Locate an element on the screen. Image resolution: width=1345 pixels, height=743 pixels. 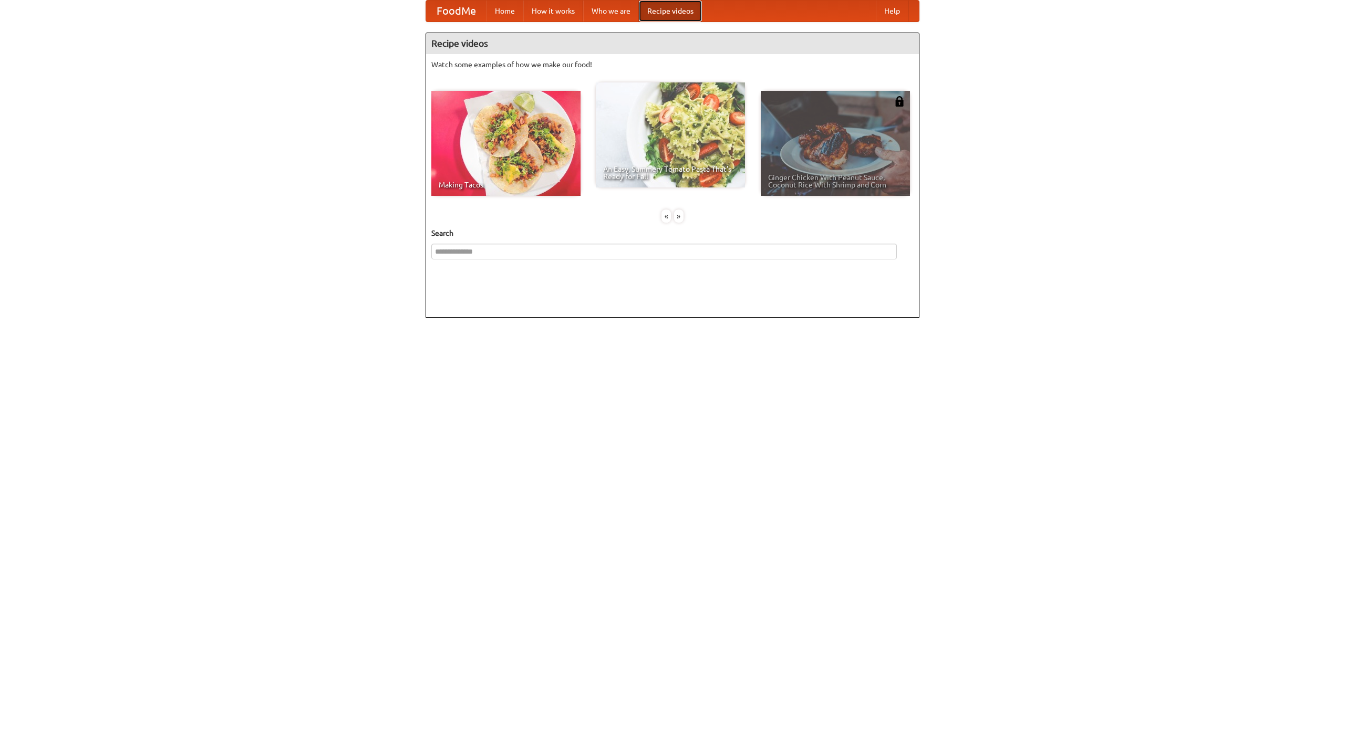
a: Making Tacos is located at coordinates (506, 143).